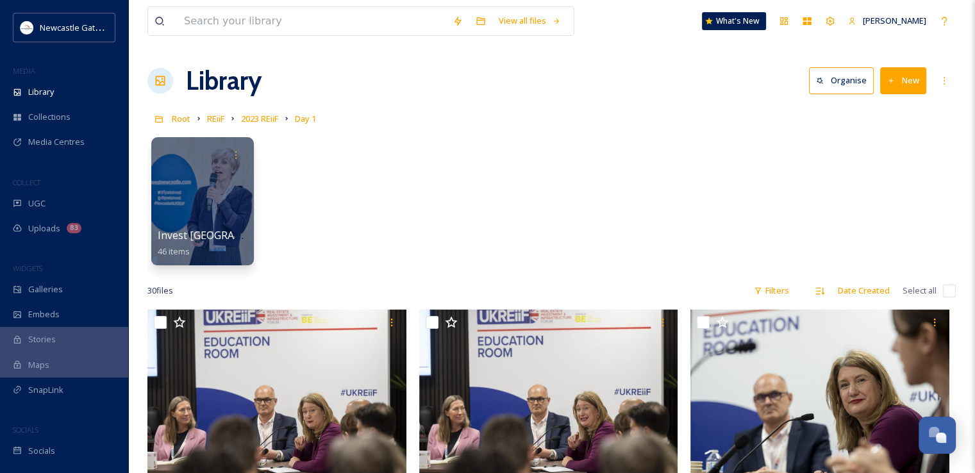  What do you see at coordinates (215, 119) in the screenshot?
I see `a: REiiF` at bounding box center [215, 119].